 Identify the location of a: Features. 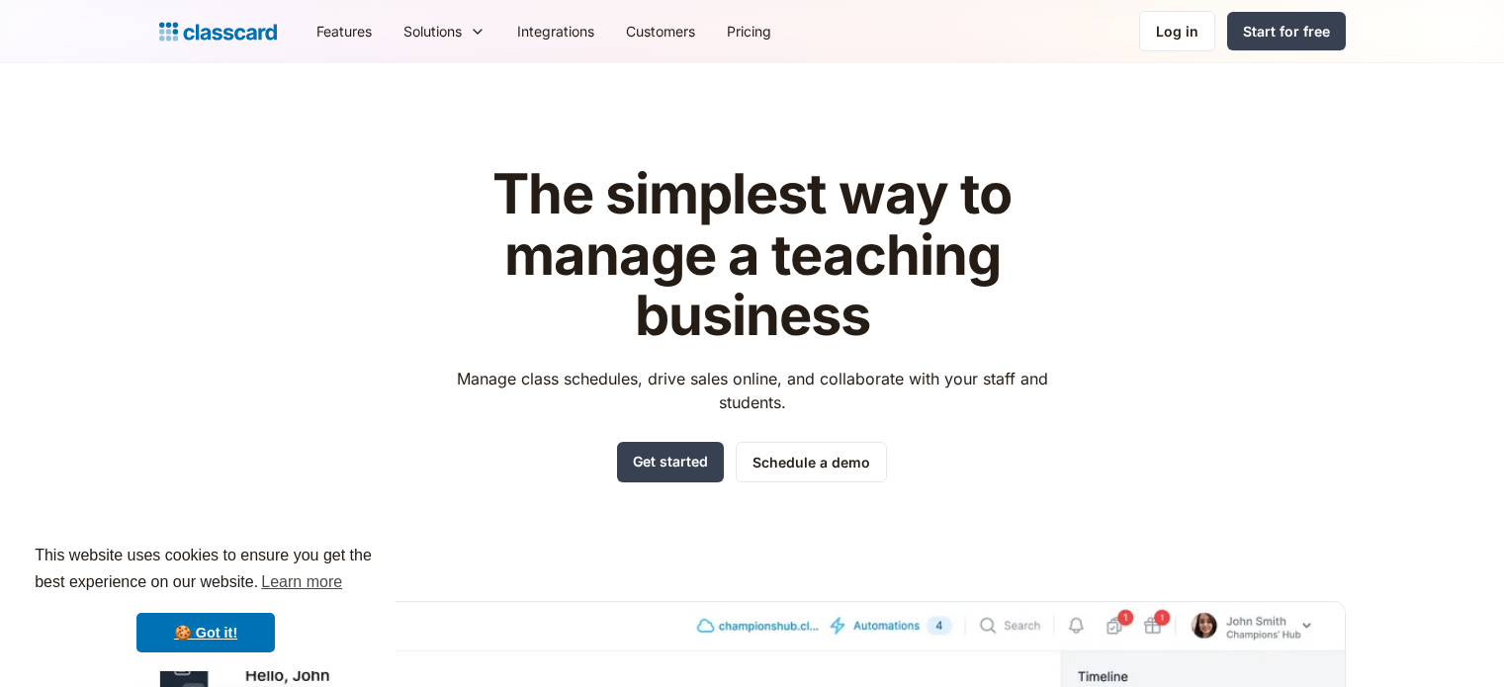
(344, 31).